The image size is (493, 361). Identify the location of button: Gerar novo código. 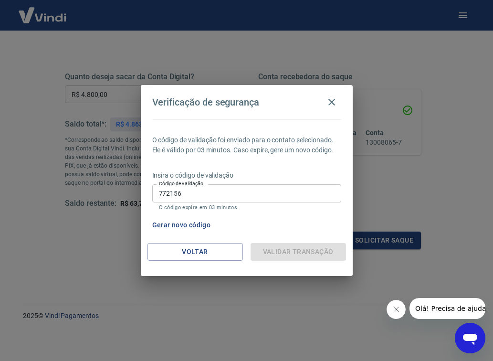
(181, 225).